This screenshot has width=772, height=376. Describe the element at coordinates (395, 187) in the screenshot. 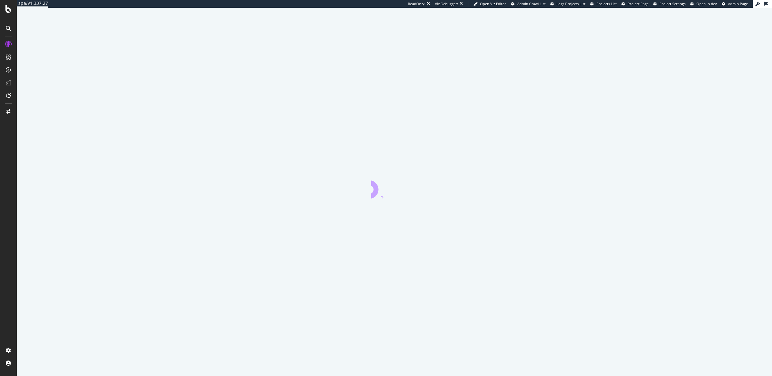

I see `div: animation` at that location.